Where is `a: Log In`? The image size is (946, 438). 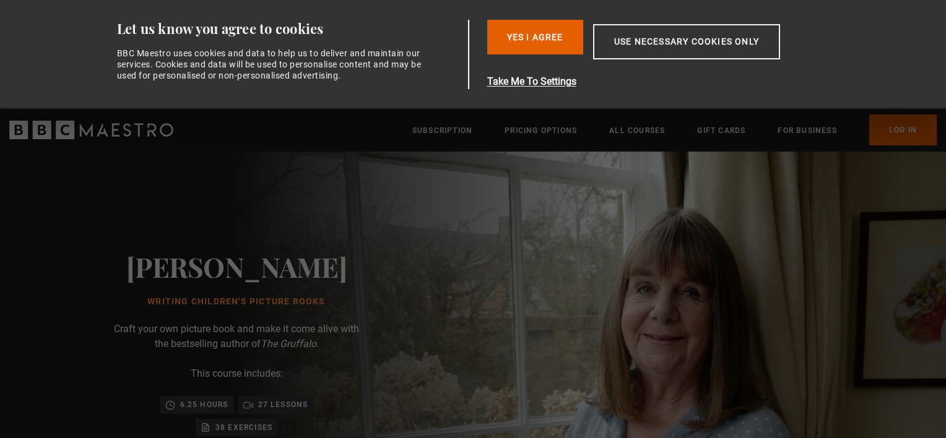 a: Log In is located at coordinates (903, 130).